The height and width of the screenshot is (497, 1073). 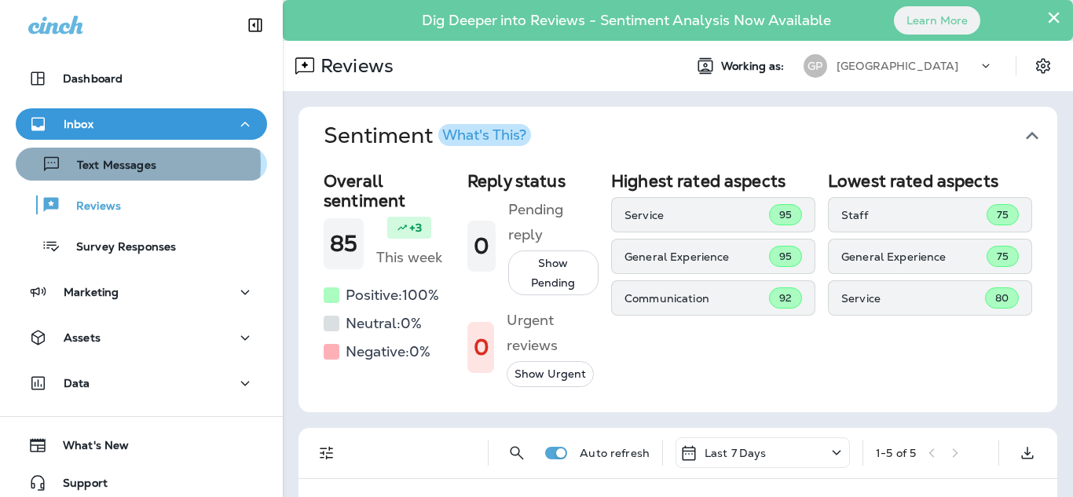 What do you see at coordinates (485, 135) in the screenshot?
I see `button: What's This?` at bounding box center [485, 135].